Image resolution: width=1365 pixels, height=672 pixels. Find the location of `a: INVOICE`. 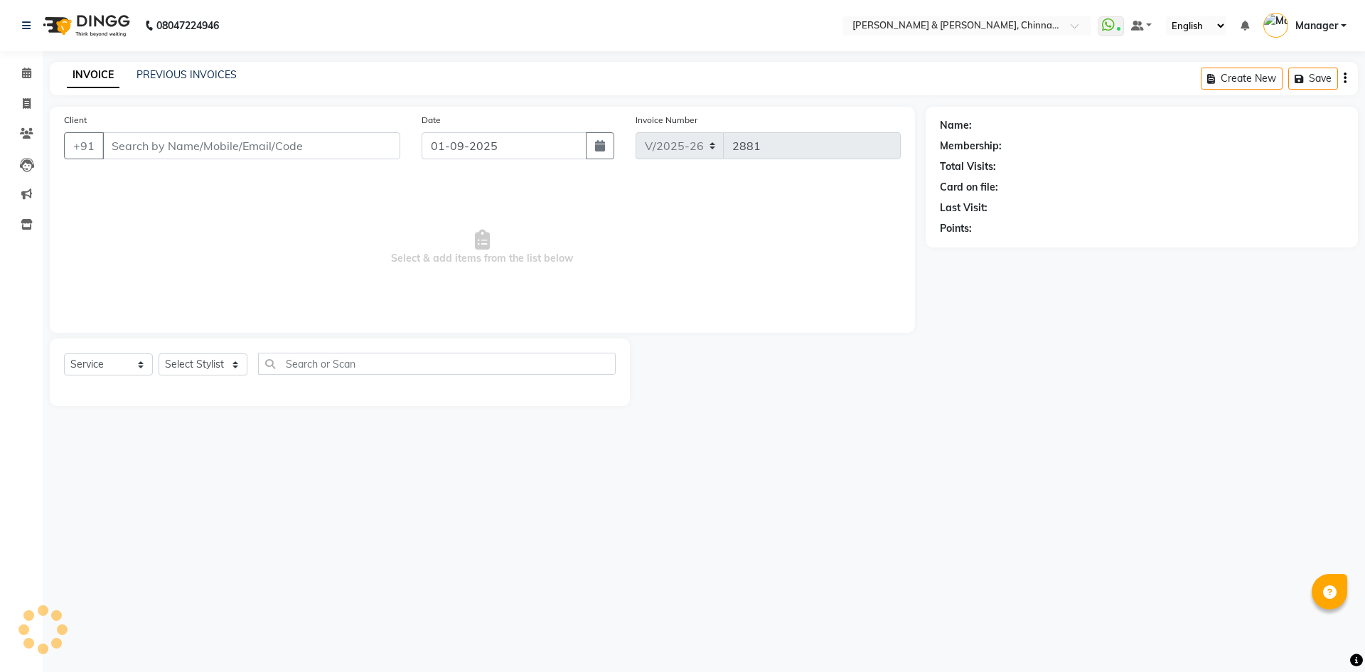

a: INVOICE is located at coordinates (93, 75).